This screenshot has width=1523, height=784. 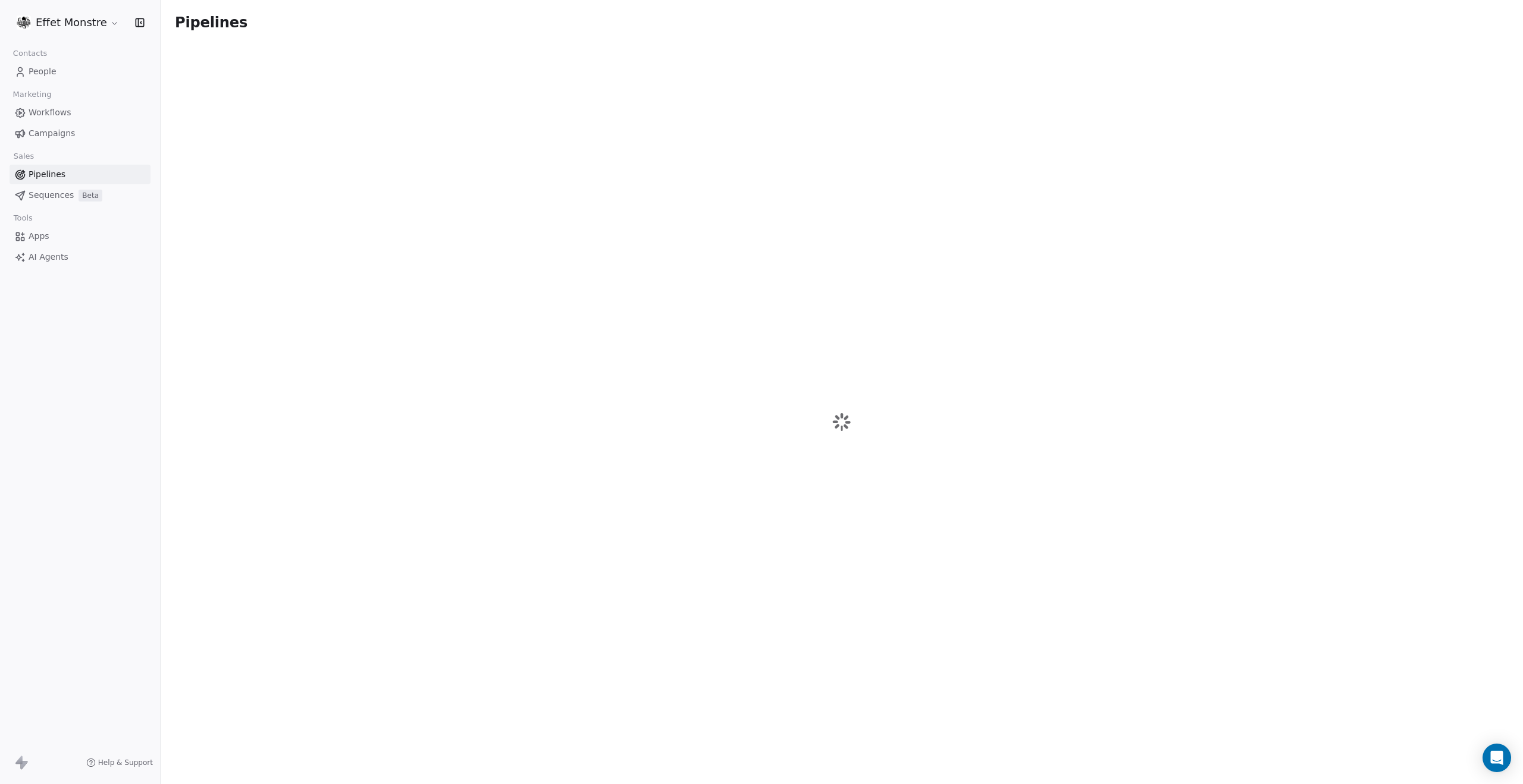 What do you see at coordinates (80, 112) in the screenshot?
I see `a: Workflows` at bounding box center [80, 112].